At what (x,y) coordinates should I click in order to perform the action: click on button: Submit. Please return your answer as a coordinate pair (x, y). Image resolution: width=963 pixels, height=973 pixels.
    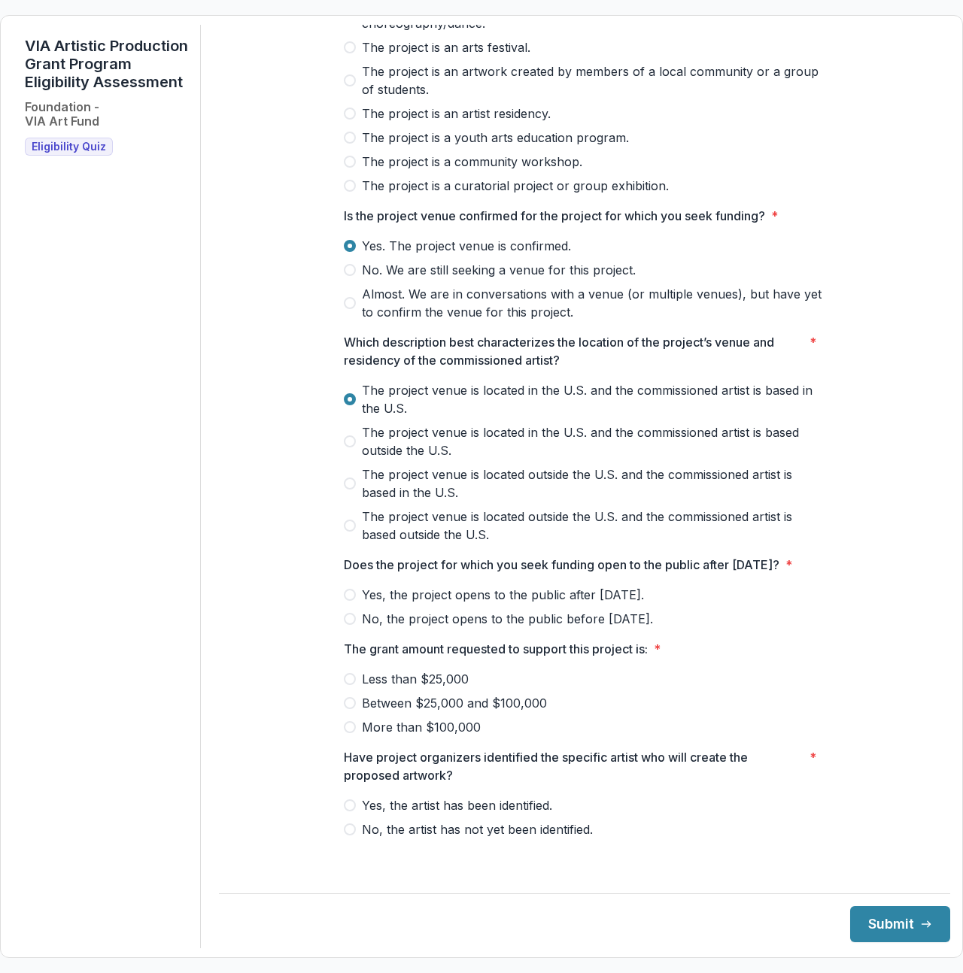
    Looking at the image, I should click on (899, 924).